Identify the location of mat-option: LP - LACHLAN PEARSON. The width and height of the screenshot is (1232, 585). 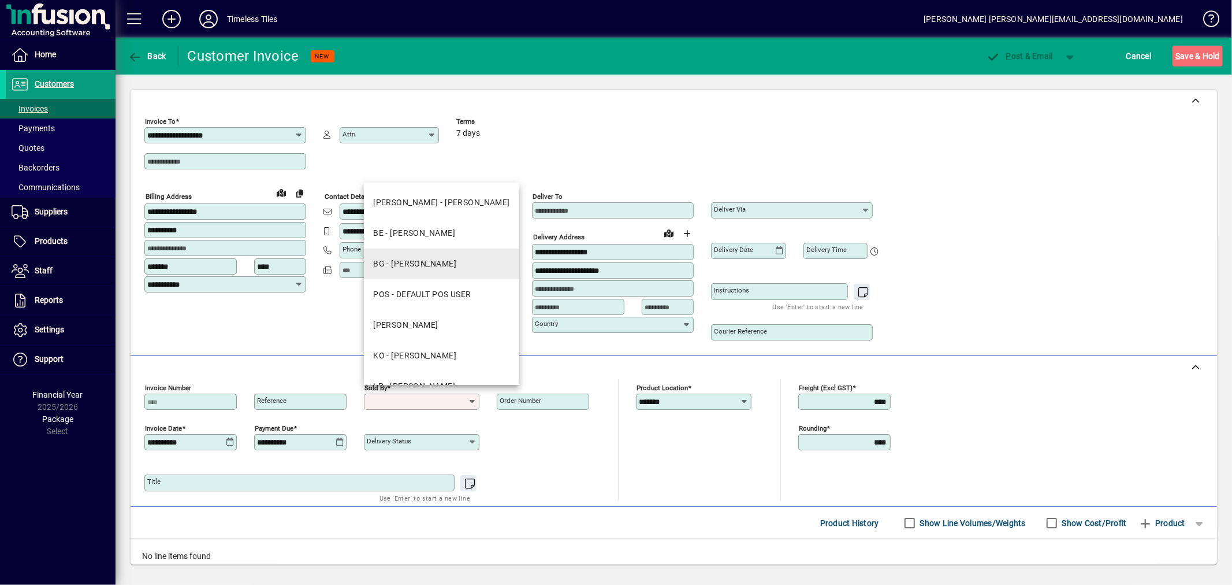
(441, 386).